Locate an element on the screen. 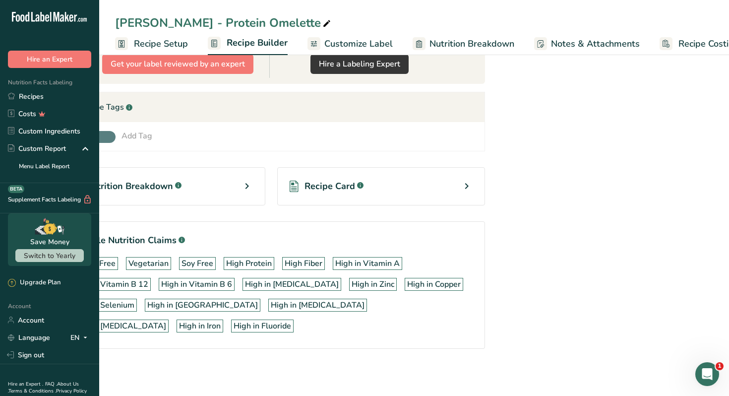 The height and width of the screenshot is (396, 729). div: Upgrade Plan is located at coordinates (34, 283).